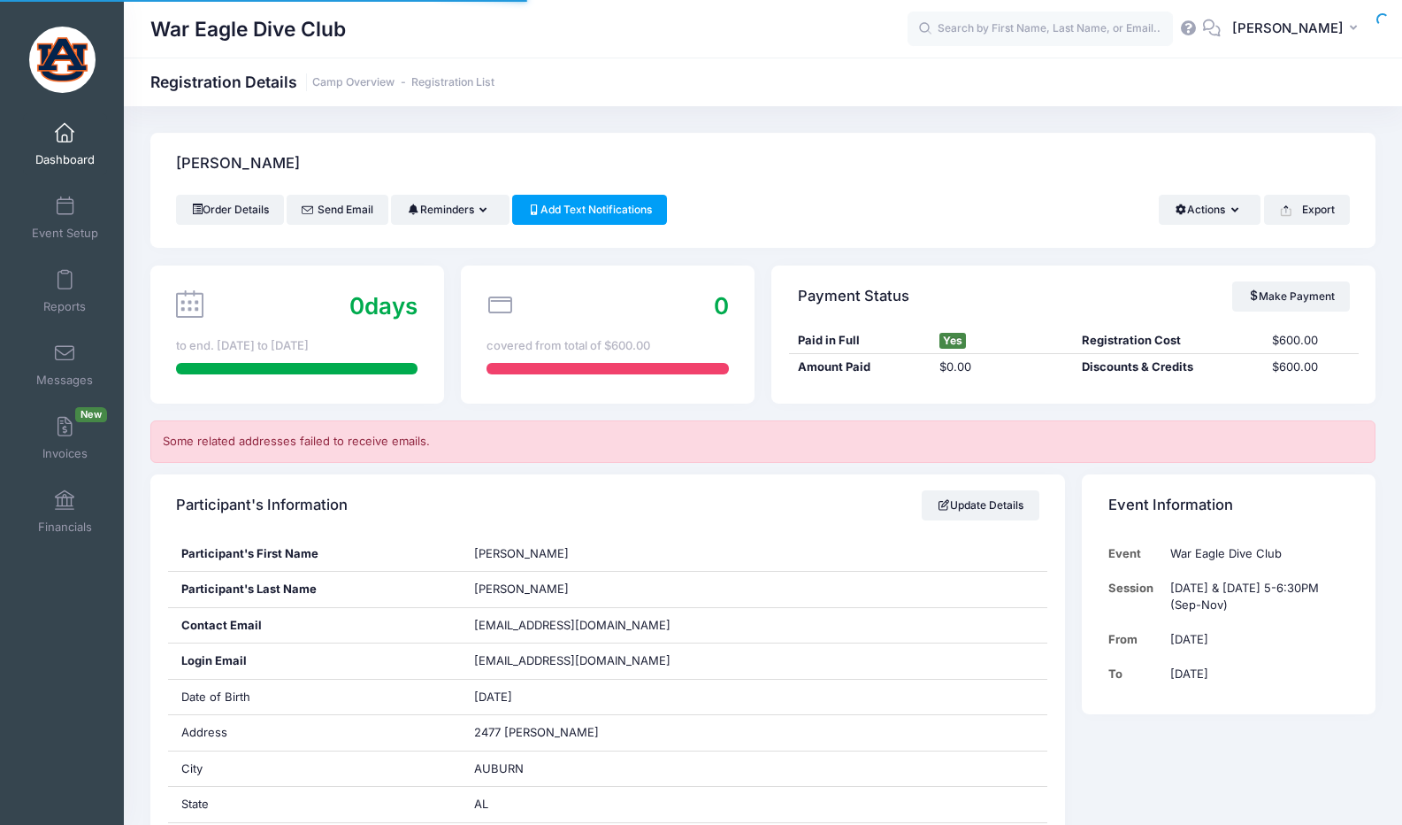 The width and height of the screenshot is (1402, 825). What do you see at coordinates (65, 291) in the screenshot?
I see `a: Reports` at bounding box center [65, 291].